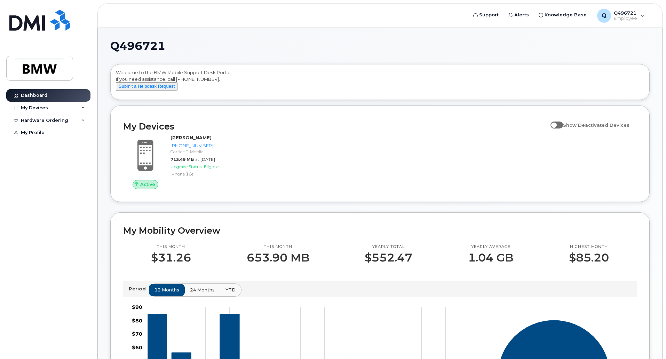 The image size is (666, 359). Describe the element at coordinates (147, 184) in the screenshot. I see `span: Active` at that location.